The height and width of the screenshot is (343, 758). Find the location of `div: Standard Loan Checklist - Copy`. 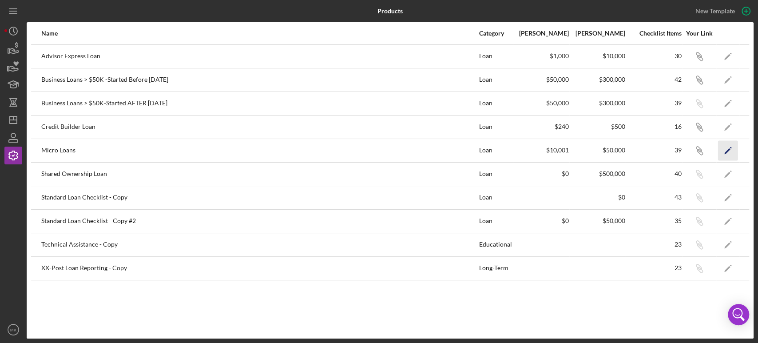

div: Standard Loan Checklist - Copy is located at coordinates (260, 198).